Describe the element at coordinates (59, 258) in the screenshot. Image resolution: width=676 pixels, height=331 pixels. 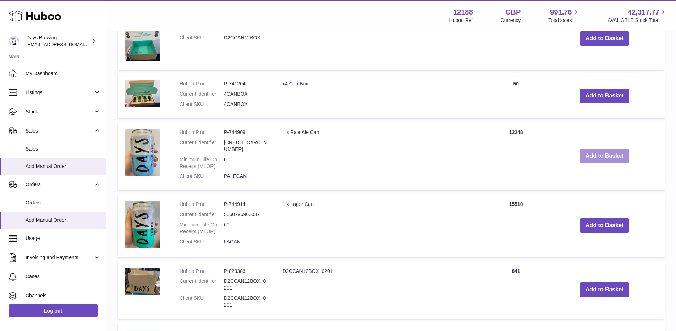
I see `span: Invoicing and Payments` at that location.